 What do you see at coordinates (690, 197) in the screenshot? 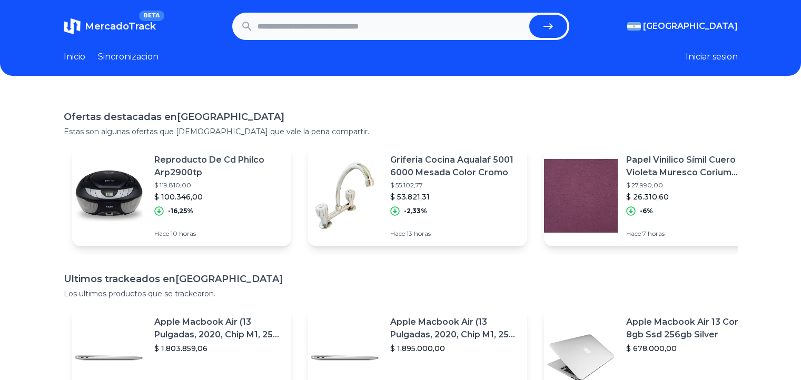
I see `p: $ 26.310,60` at bounding box center [690, 197].